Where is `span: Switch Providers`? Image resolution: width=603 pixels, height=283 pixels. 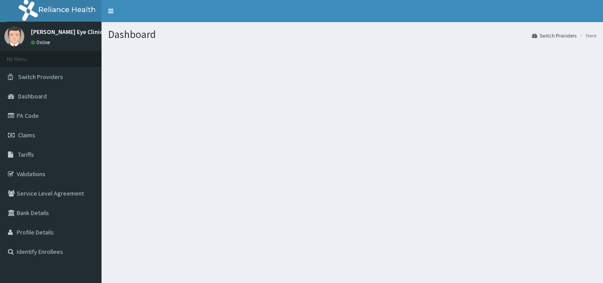
span: Switch Providers is located at coordinates (41, 77).